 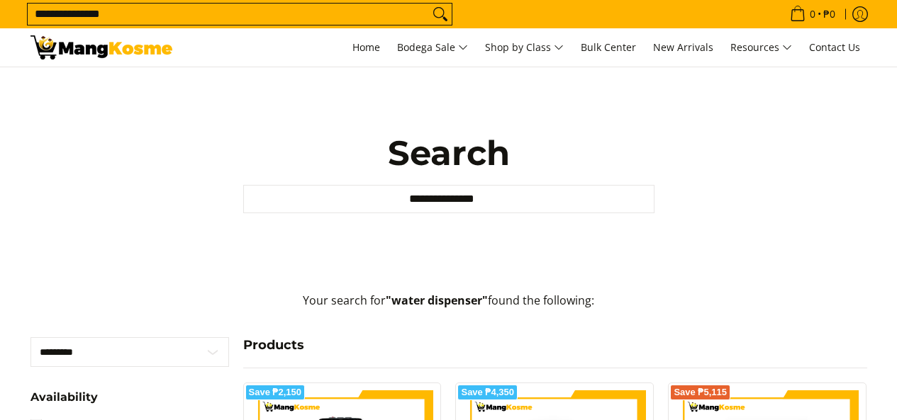 I want to click on a: Bulk Center, so click(x=608, y=47).